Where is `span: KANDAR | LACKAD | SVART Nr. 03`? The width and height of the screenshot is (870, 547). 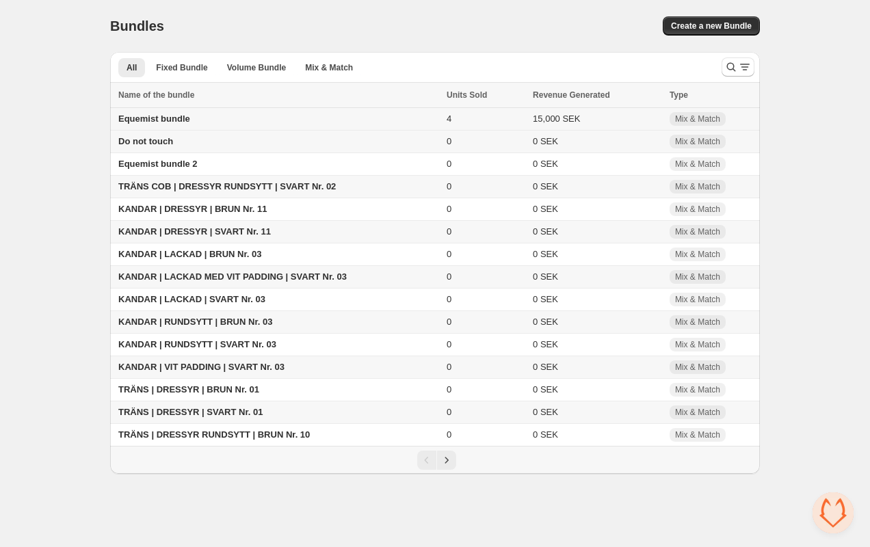 span: KANDAR | LACKAD | SVART Nr. 03 is located at coordinates (191, 299).